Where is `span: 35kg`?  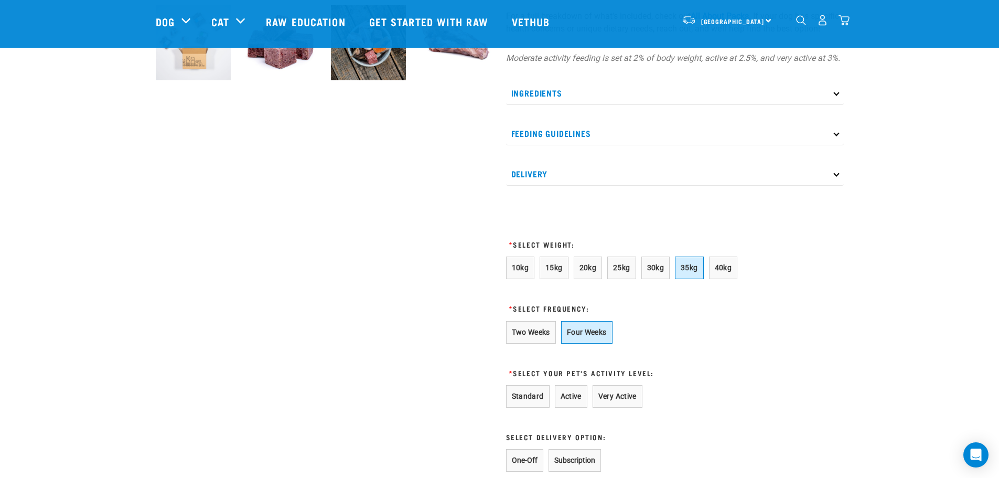
span: 35kg is located at coordinates (689, 268).